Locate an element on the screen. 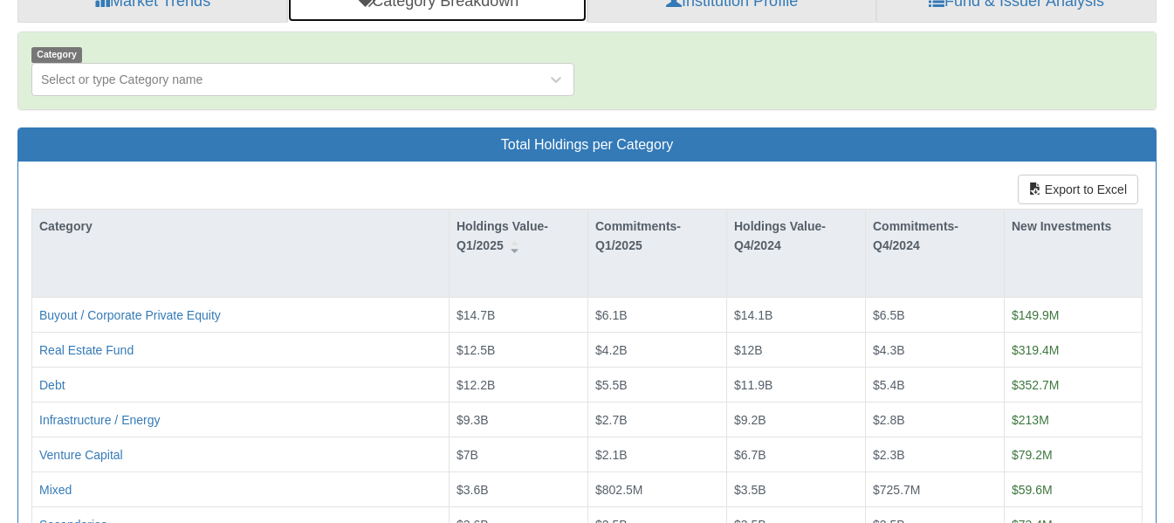 The image size is (1174, 523). div: Commitments-Q1/2025 is located at coordinates (657, 236).